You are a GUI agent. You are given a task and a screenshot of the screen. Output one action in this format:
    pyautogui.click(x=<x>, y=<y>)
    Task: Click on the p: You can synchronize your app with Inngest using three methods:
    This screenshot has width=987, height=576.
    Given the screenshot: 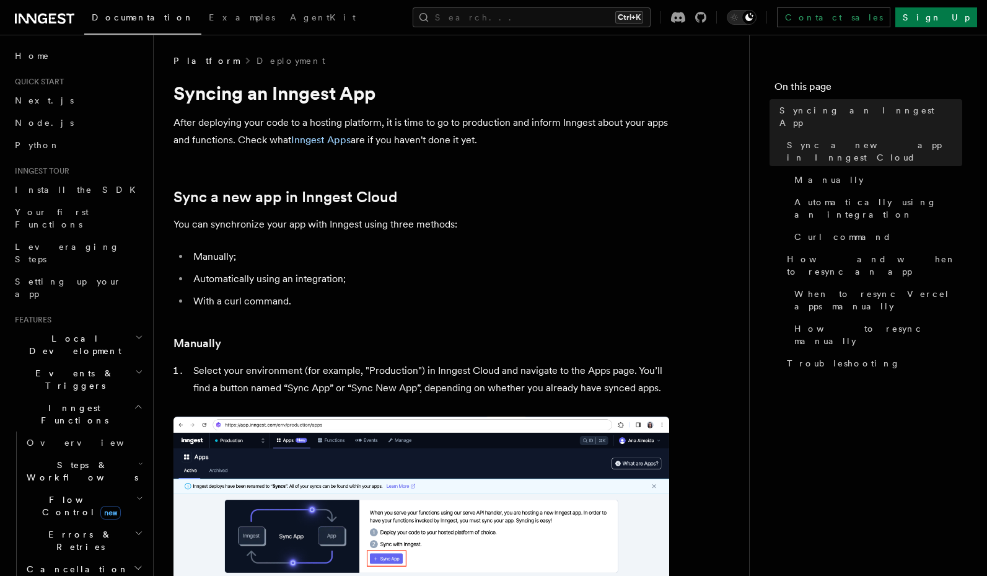 What is the action you would take?
    pyautogui.click(x=421, y=224)
    